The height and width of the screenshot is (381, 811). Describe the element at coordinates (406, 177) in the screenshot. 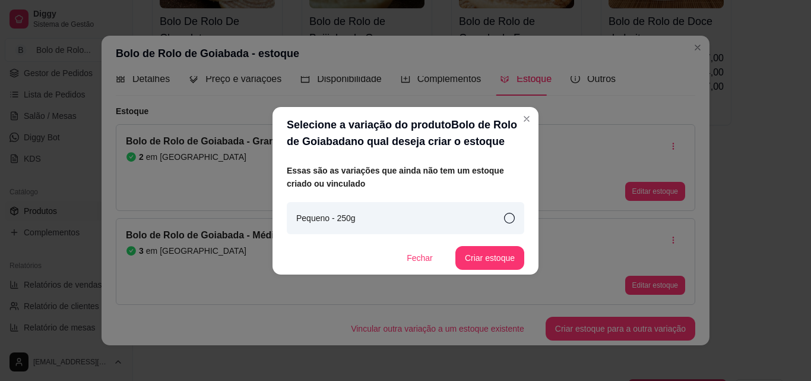

I see `article: Essas são as variações que ainda não tem um estoque criado ou vinculado` at that location.